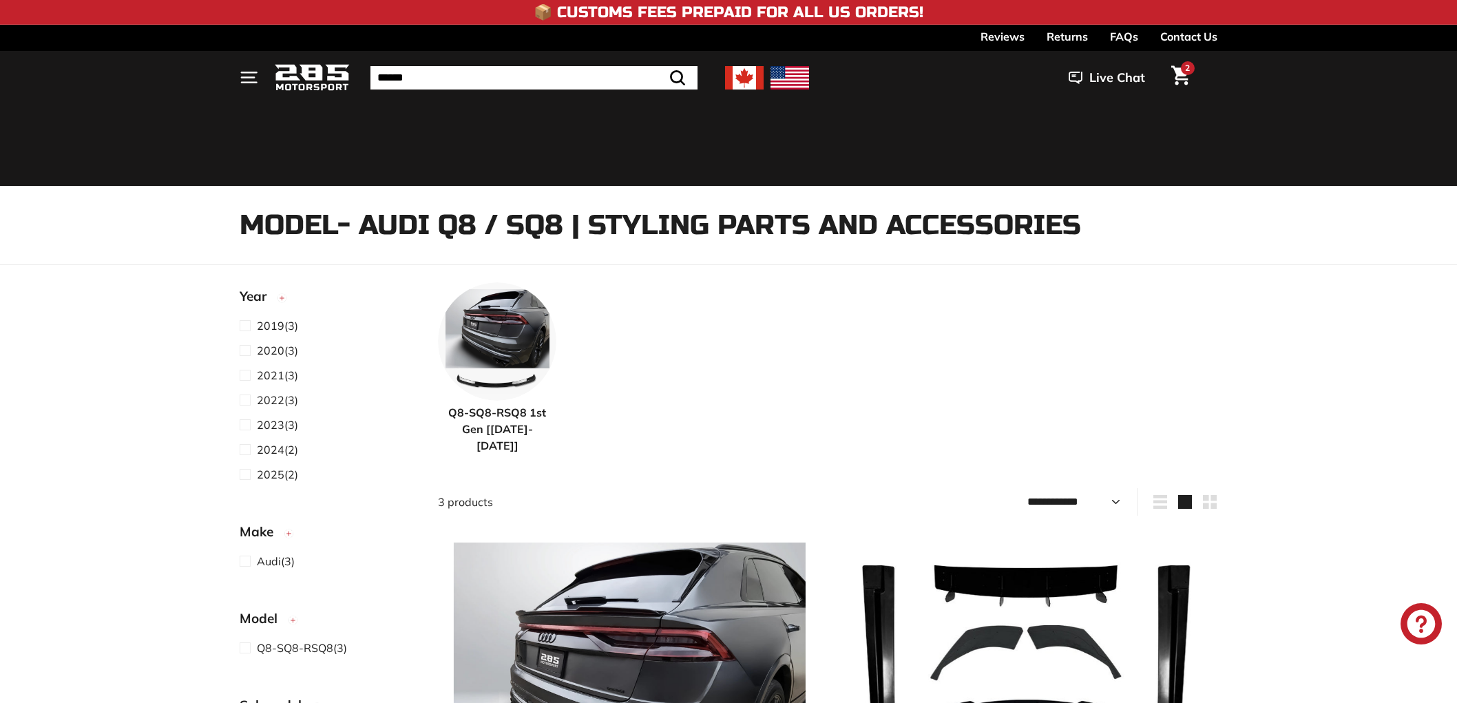  I want to click on a: Reviews, so click(1003, 37).